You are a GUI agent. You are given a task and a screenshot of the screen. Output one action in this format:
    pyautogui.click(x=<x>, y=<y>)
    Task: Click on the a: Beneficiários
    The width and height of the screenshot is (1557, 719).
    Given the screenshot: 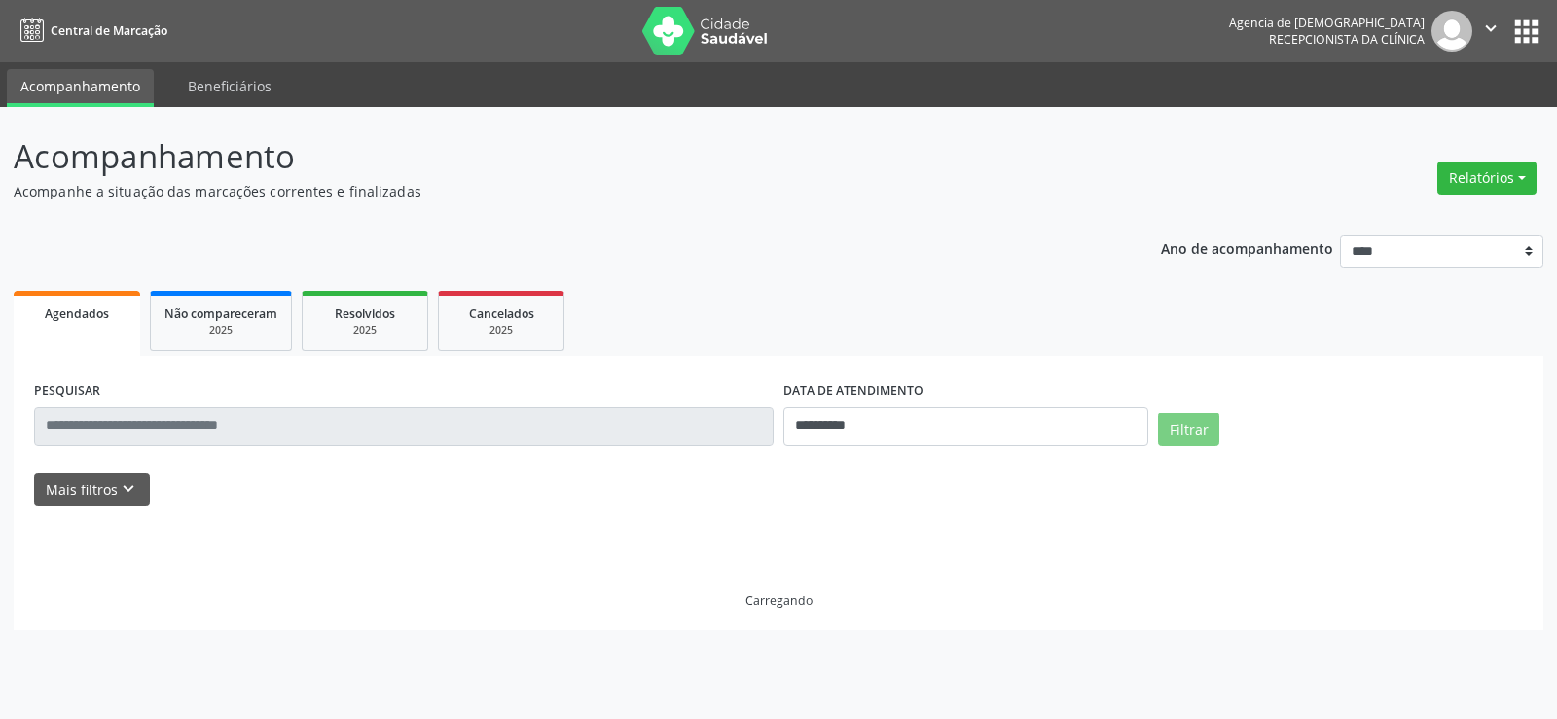 What is the action you would take?
    pyautogui.click(x=230, y=86)
    